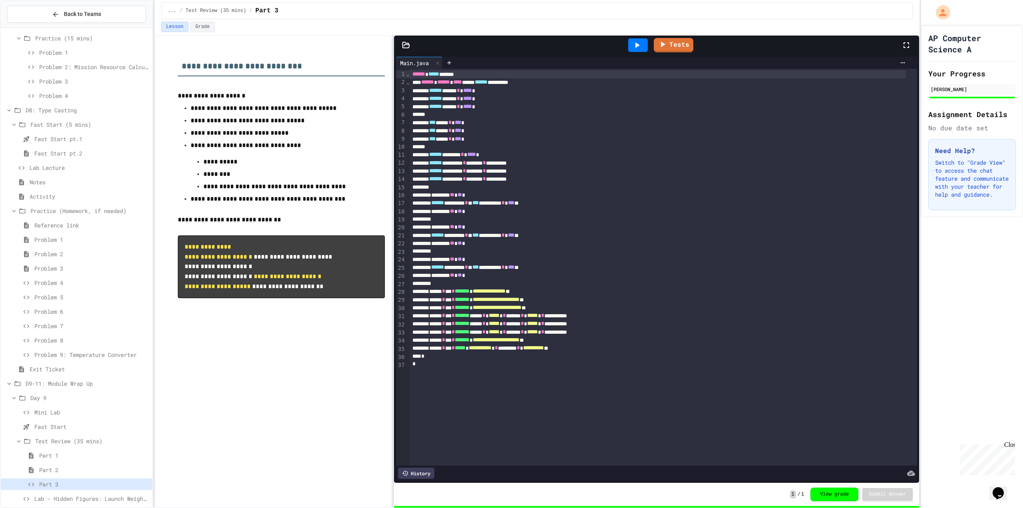 The height and width of the screenshot is (508, 1023). I want to click on span: Activity, so click(89, 196).